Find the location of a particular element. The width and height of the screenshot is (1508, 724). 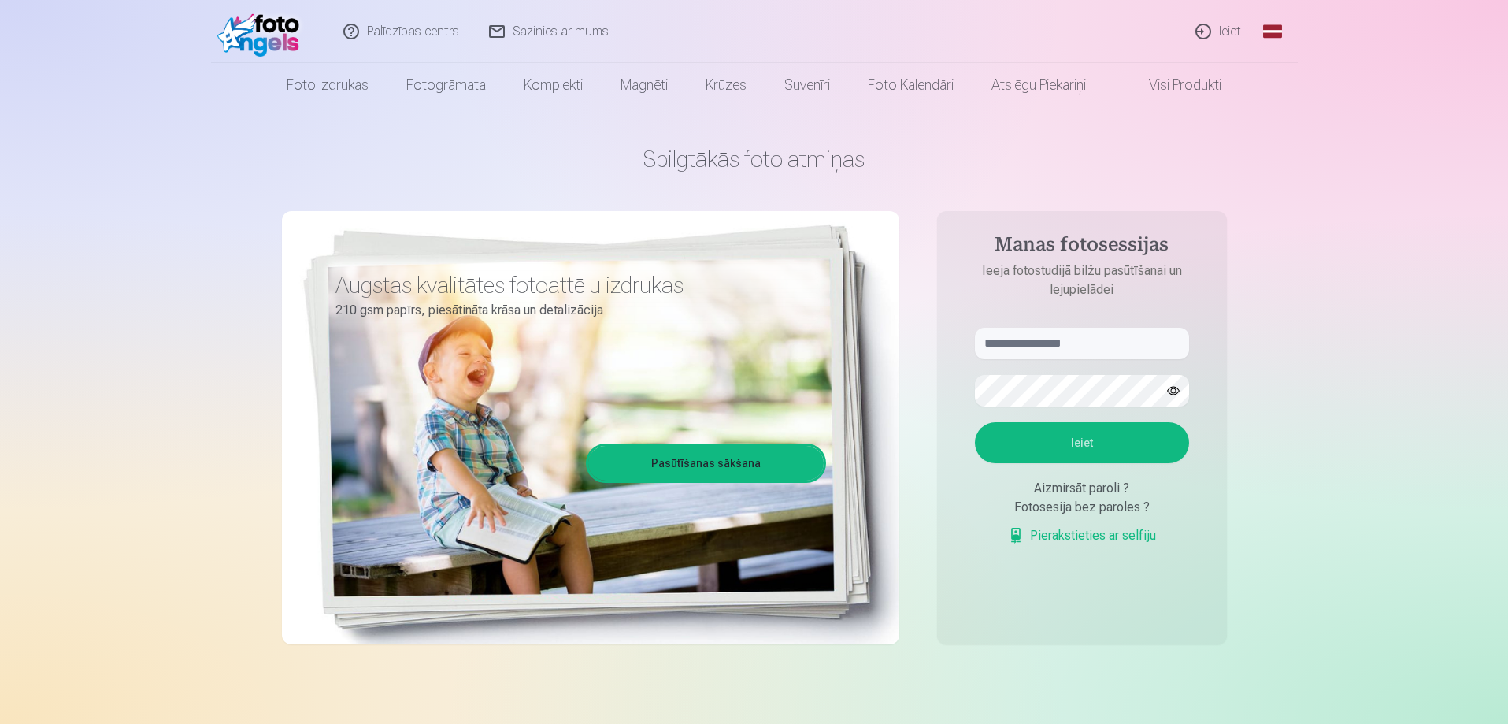

a: Krūzes is located at coordinates (726, 85).